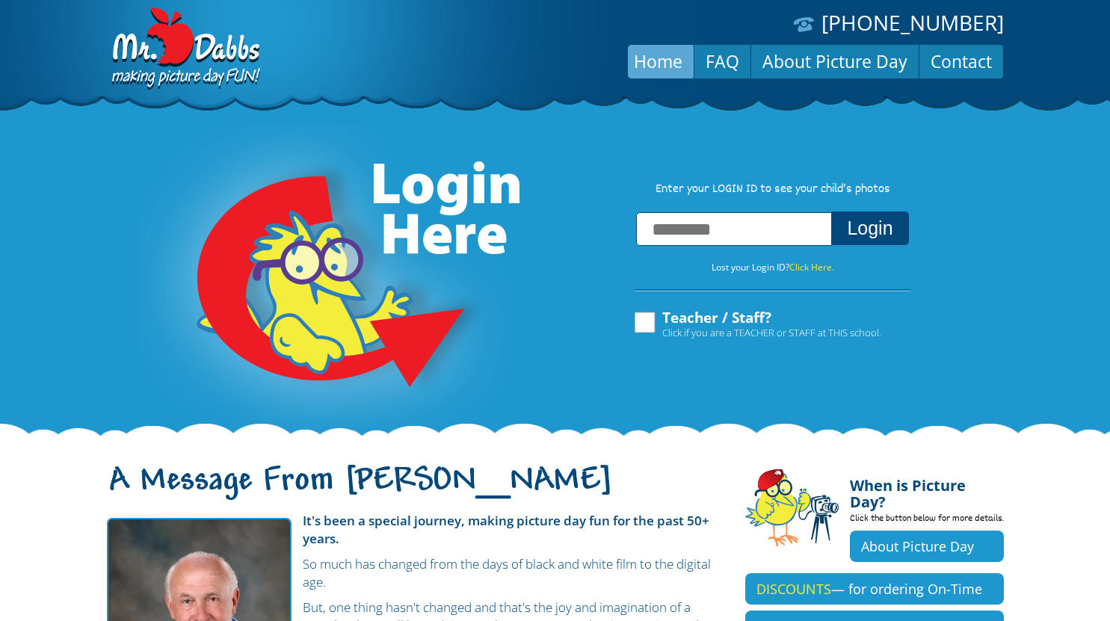  I want to click on p: Enter your LOGIN ID to see your child’s photos, so click(773, 190).